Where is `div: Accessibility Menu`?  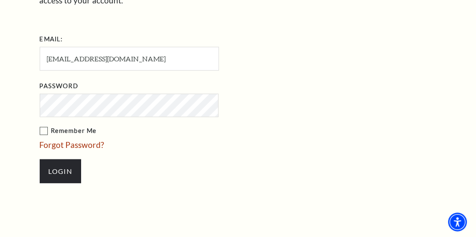
div: Accessibility Menu is located at coordinates (457, 222).